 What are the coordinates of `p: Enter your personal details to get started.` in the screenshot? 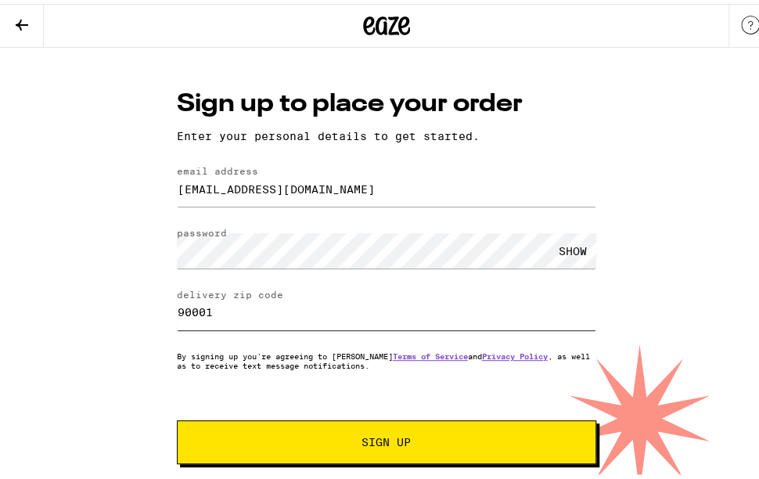 It's located at (387, 132).